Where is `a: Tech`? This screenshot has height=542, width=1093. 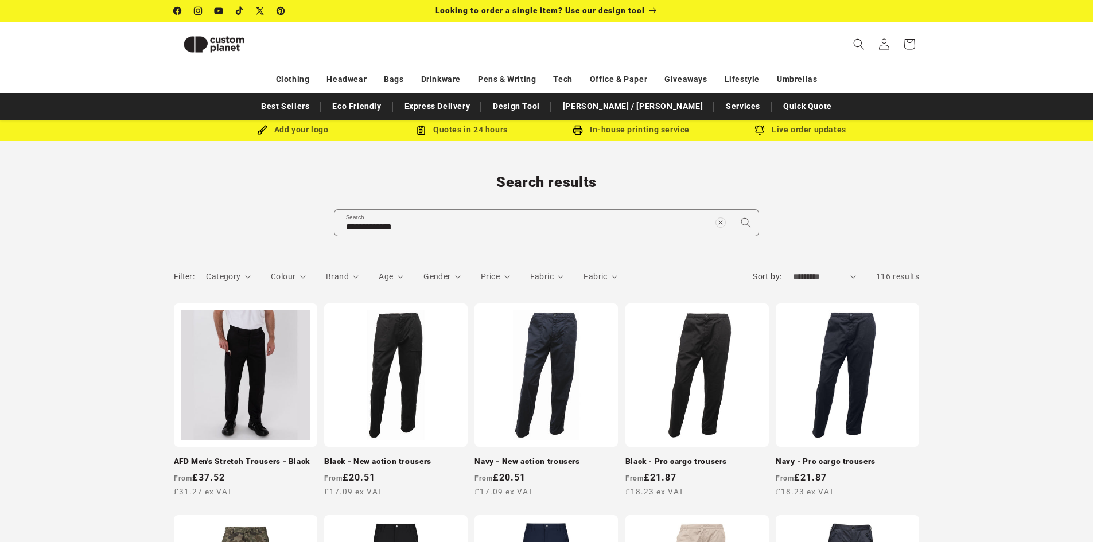 a: Tech is located at coordinates (562, 79).